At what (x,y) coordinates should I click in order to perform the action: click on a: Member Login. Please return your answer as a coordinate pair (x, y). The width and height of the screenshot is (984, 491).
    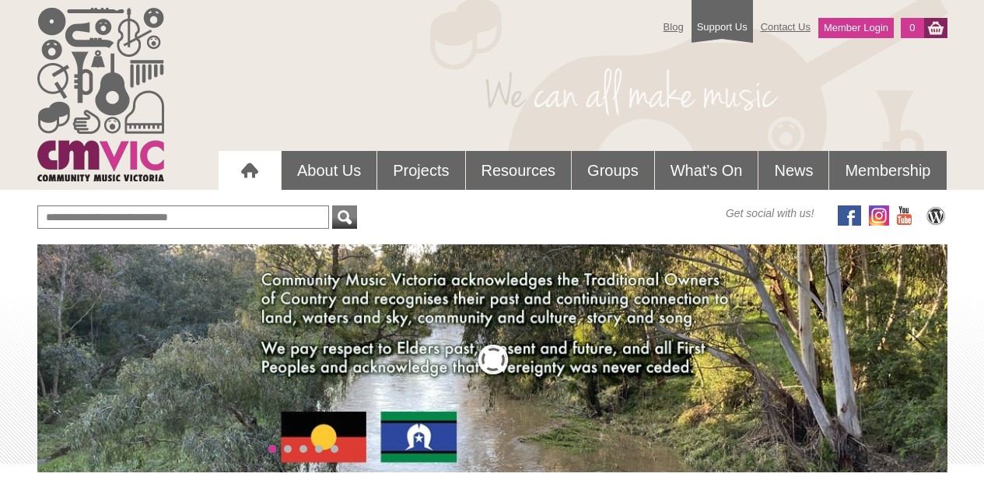
    Looking at the image, I should click on (856, 28).